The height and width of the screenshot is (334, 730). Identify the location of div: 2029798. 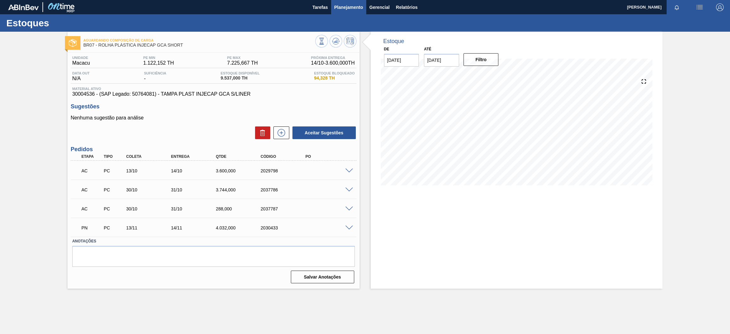
(285, 171).